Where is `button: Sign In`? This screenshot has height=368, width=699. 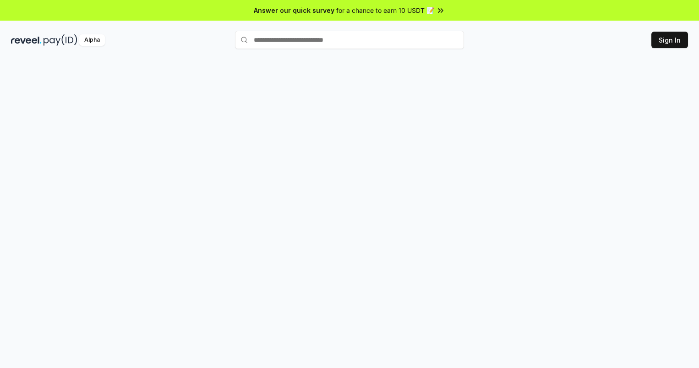 button: Sign In is located at coordinates (669, 40).